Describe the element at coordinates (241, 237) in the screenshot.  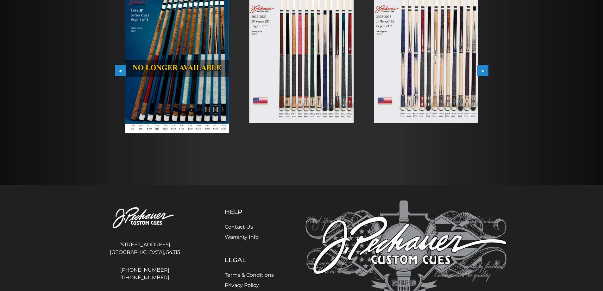
I see `a: Warranty Info` at that location.